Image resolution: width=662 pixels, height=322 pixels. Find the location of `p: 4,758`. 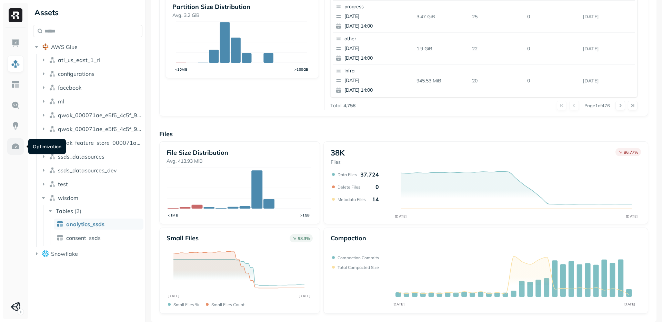

p: 4,758 is located at coordinates (349, 106).